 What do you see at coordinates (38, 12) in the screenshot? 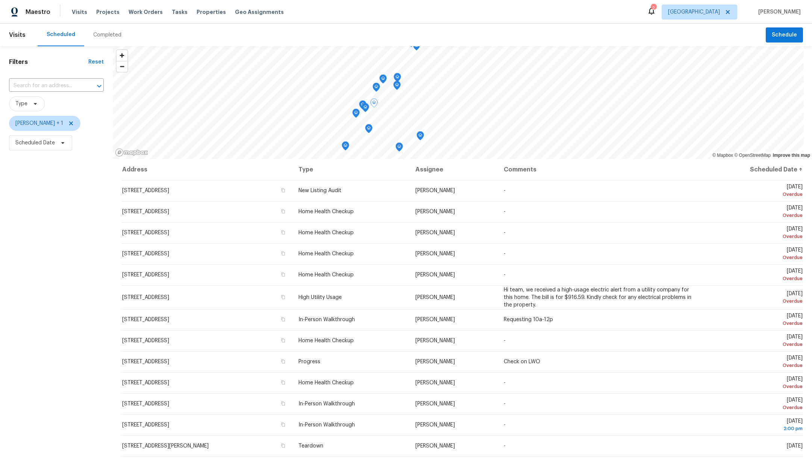
I see `span: Maestro` at bounding box center [38, 12].